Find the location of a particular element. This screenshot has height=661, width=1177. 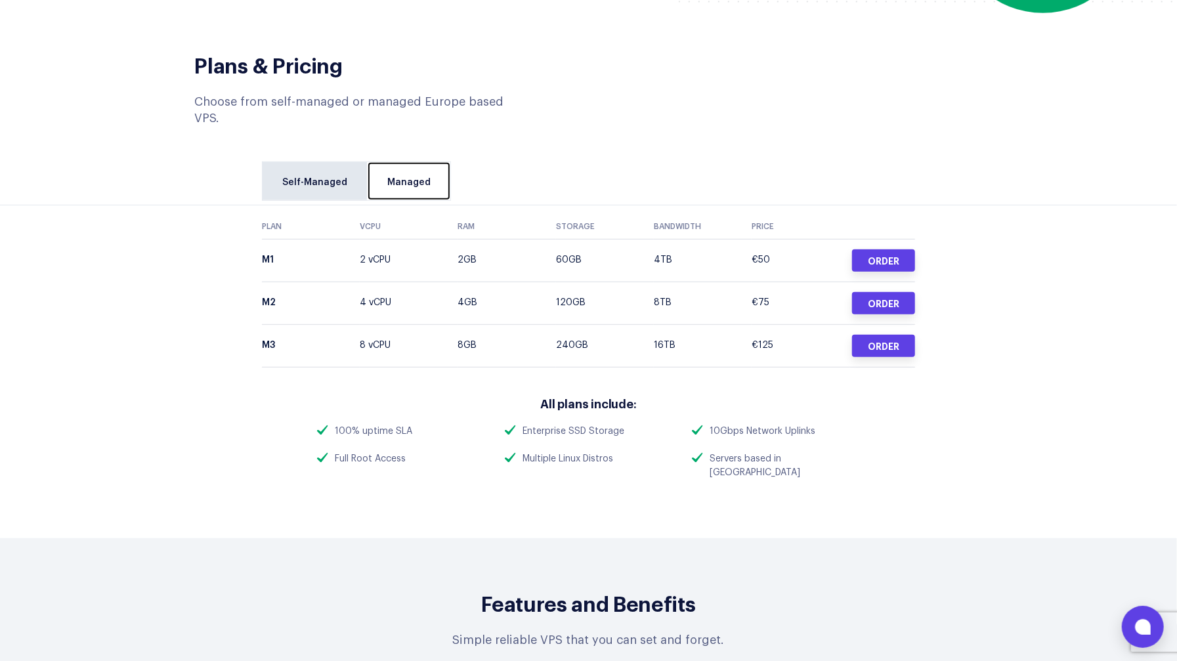

th: RAM is located at coordinates (506, 226).